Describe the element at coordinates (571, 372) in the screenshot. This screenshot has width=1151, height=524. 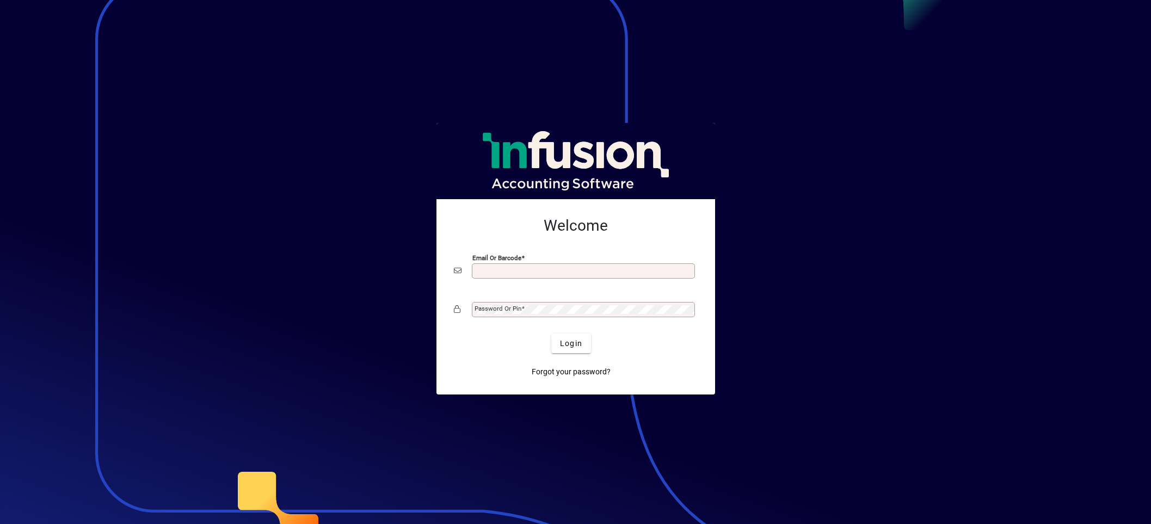
I see `span: Forgot your password?` at that location.